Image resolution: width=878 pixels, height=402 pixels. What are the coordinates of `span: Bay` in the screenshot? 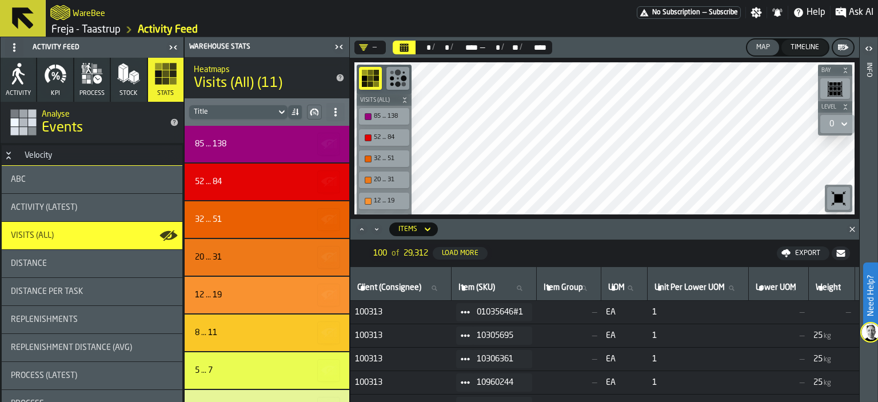 It's located at (830, 70).